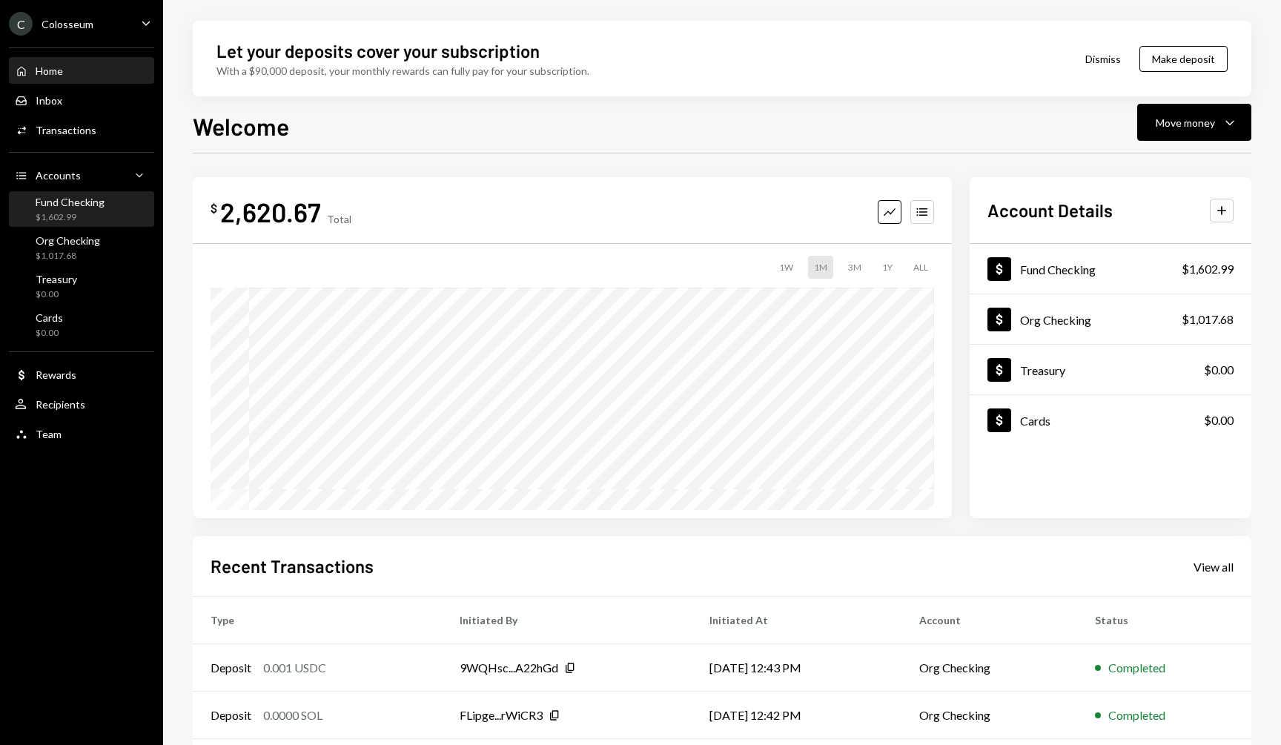 The height and width of the screenshot is (745, 1281). Describe the element at coordinates (66, 130) in the screenshot. I see `div: Transactions` at that location.